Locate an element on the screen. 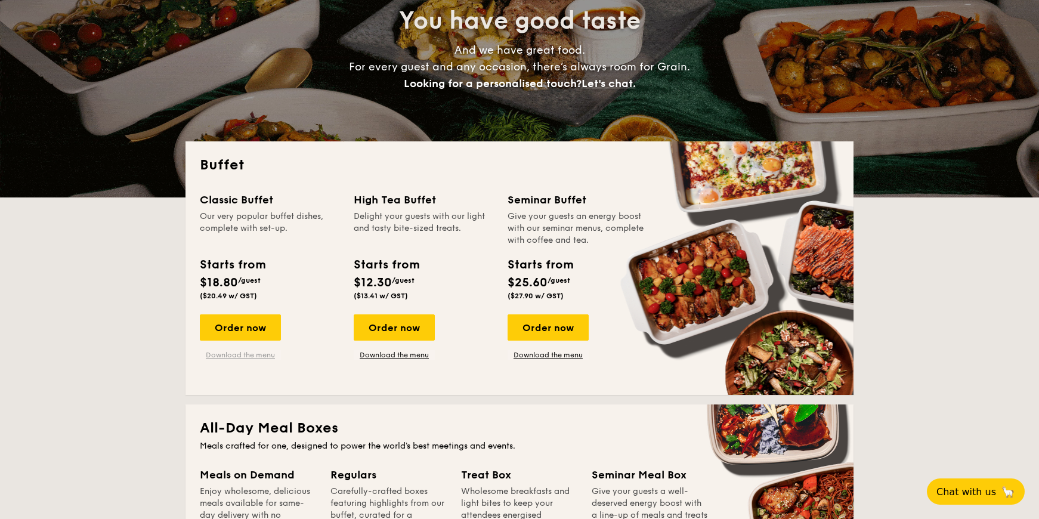  div: Regulars is located at coordinates (388, 475).